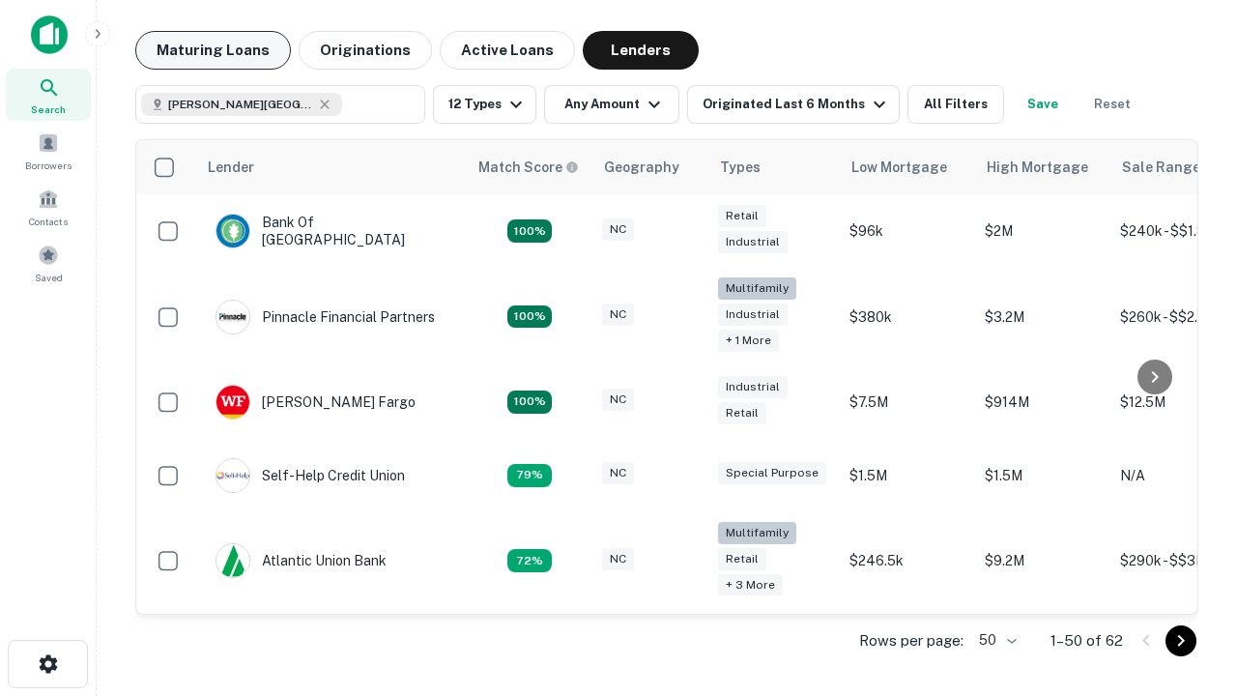  I want to click on div: + 3 more, so click(750, 585).